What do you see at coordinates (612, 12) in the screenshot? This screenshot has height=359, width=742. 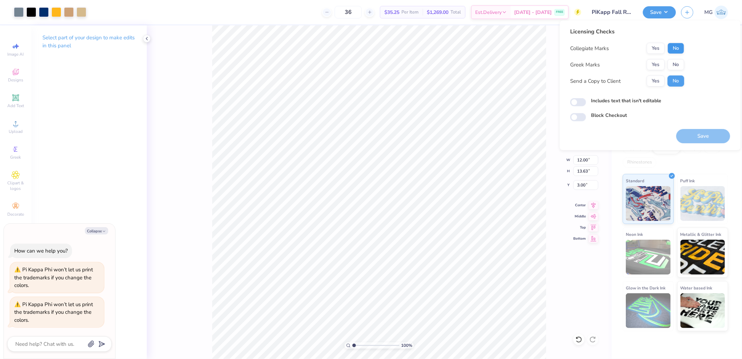 I see `input: Untitled Design` at bounding box center [612, 12].